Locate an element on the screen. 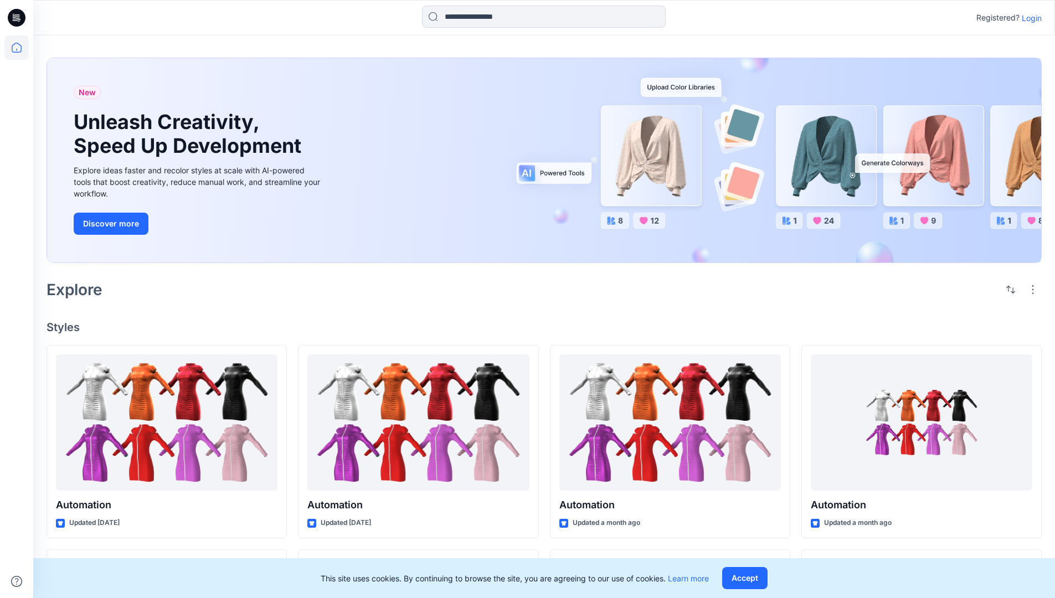  h1: Unleash Creativity, Speed Up Development is located at coordinates (190, 134).